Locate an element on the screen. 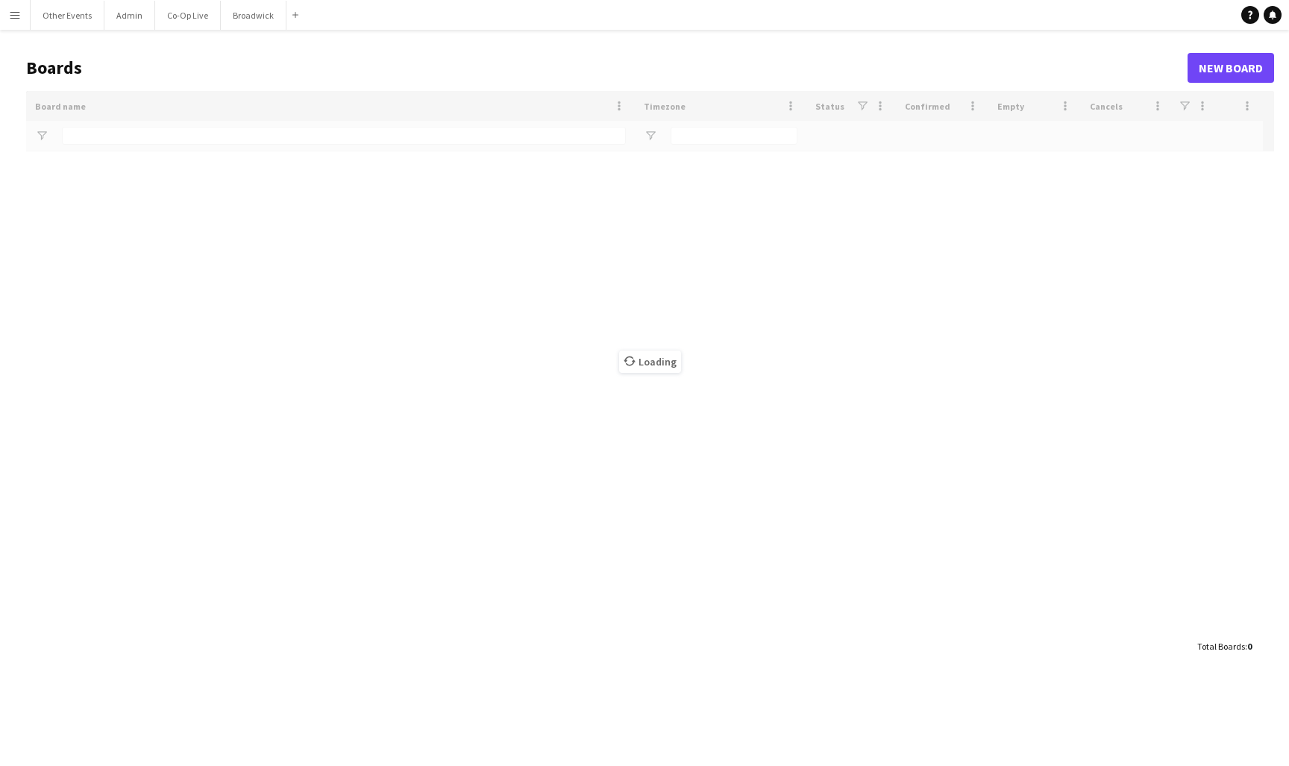 This screenshot has height=766, width=1289. span: Total Boards is located at coordinates (1222, 646).